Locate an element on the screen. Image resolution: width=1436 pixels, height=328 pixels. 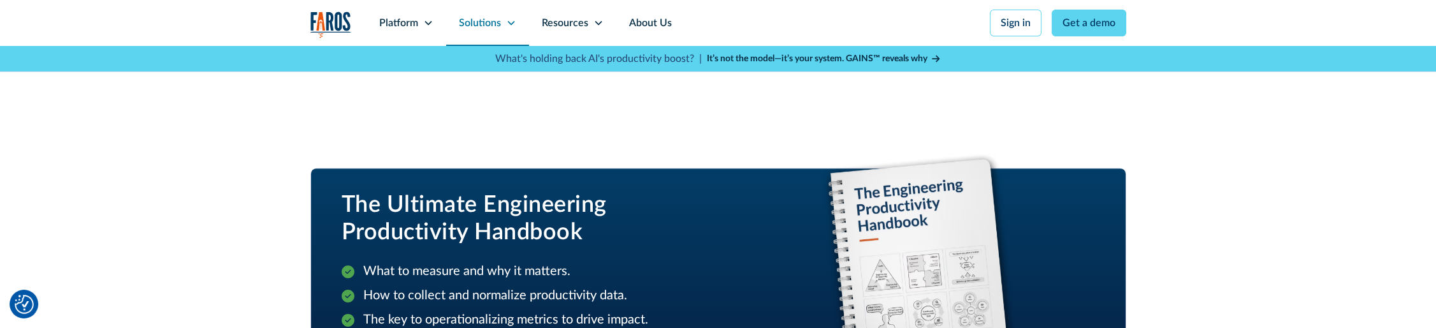
strong: It’s not the model—it’s your system. GAINS™ reveals why is located at coordinates (817, 59).